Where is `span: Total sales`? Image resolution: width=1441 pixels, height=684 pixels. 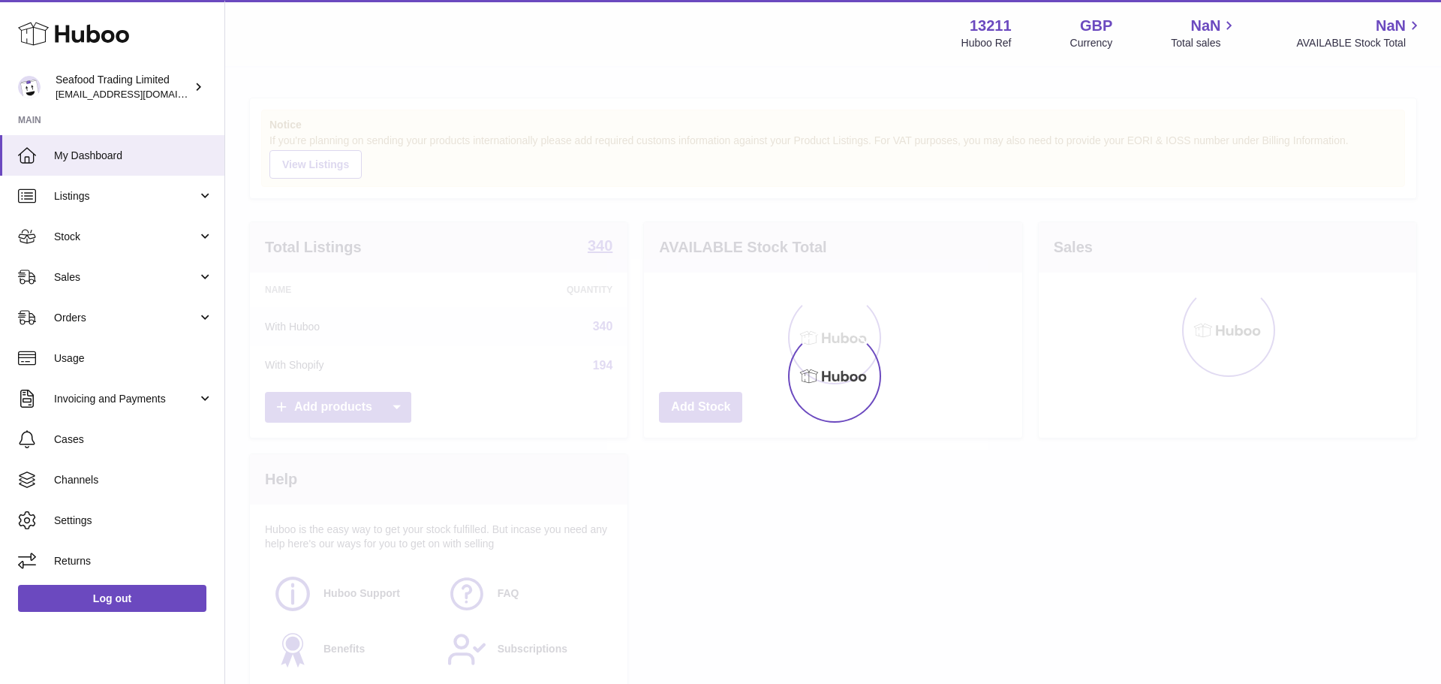
span: Total sales is located at coordinates (1203, 43).